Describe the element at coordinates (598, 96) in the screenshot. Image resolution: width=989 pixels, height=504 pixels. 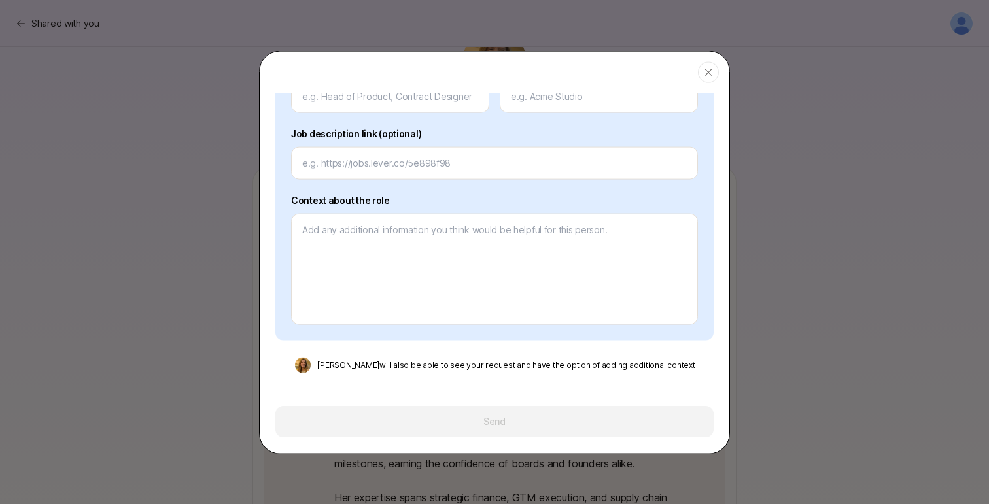
I see `input: e.g. Acme Studio` at that location.